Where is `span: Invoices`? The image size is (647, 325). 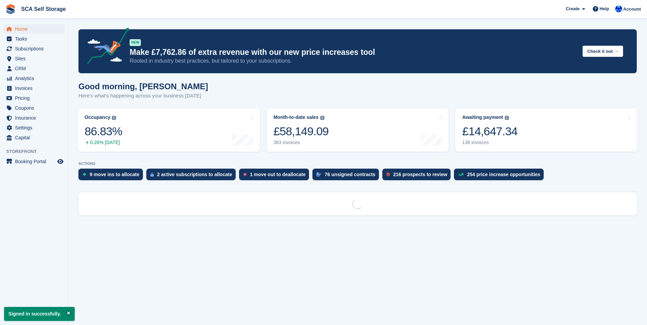 span: Invoices is located at coordinates (35, 88).